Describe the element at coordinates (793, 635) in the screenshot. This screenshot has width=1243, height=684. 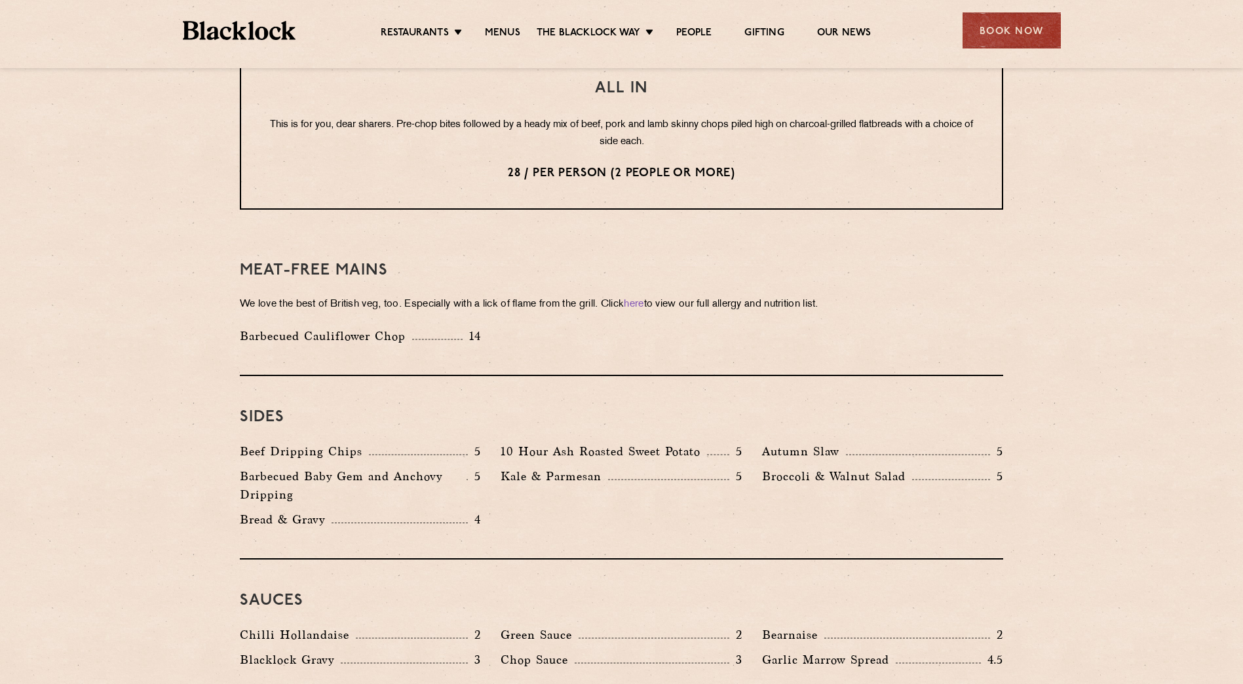
I see `p: Bearnaise` at that location.